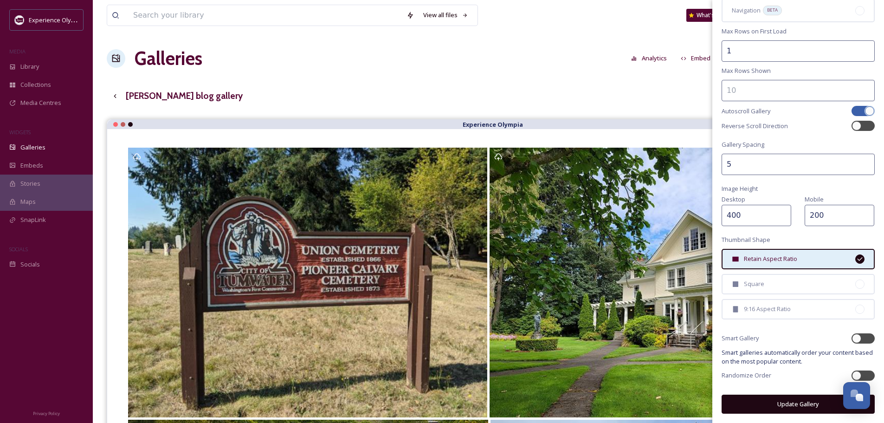 The width and height of the screenshot is (884, 423). Describe the element at coordinates (754, 126) in the screenshot. I see `span: Reverse Scroll Direction` at that location.